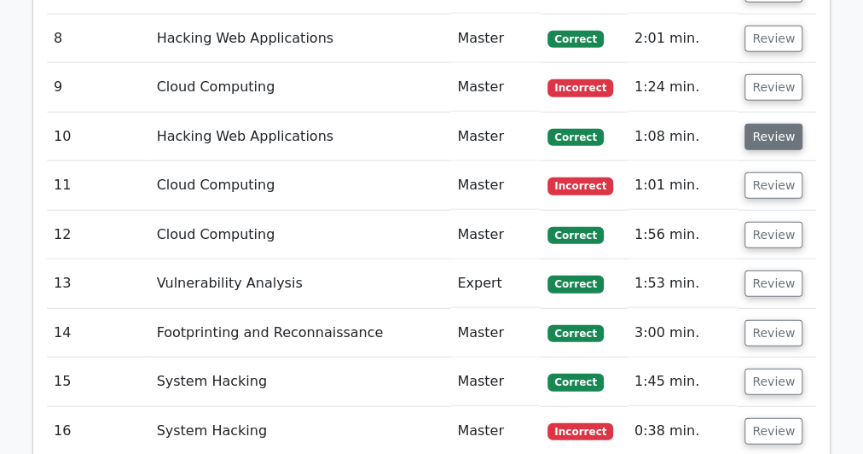  Describe the element at coordinates (682, 136) in the screenshot. I see `td: 1:08 min.` at that location.